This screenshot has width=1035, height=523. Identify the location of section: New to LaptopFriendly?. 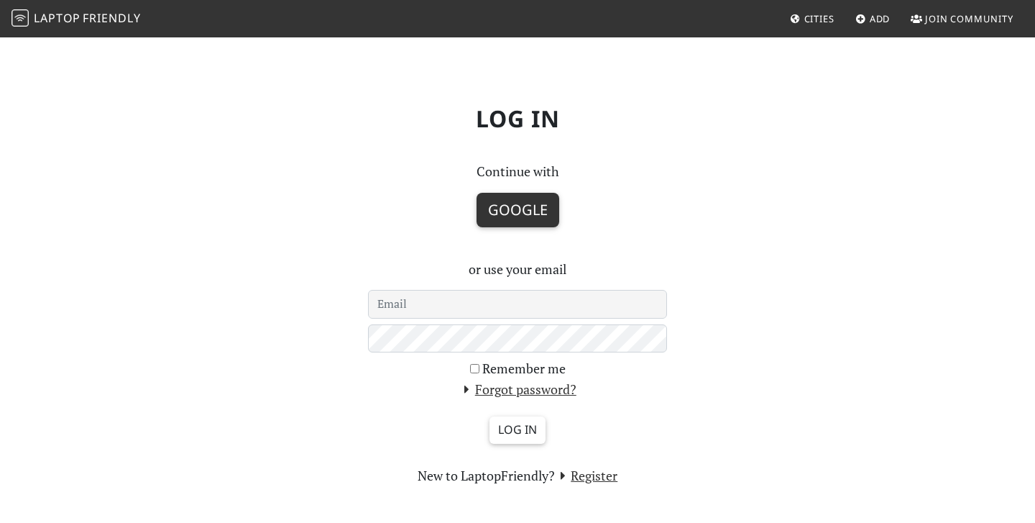
(518, 475).